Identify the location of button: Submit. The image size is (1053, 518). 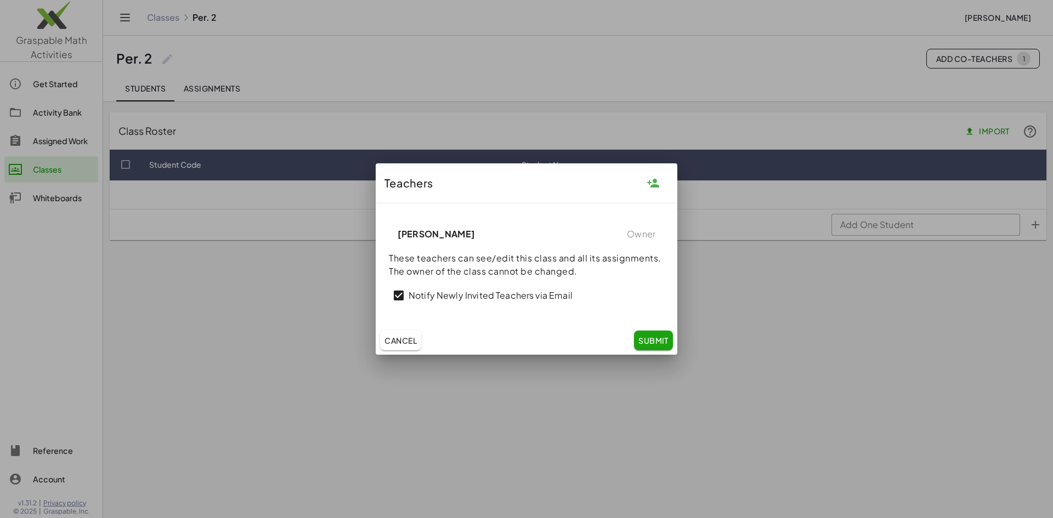
(653, 341).